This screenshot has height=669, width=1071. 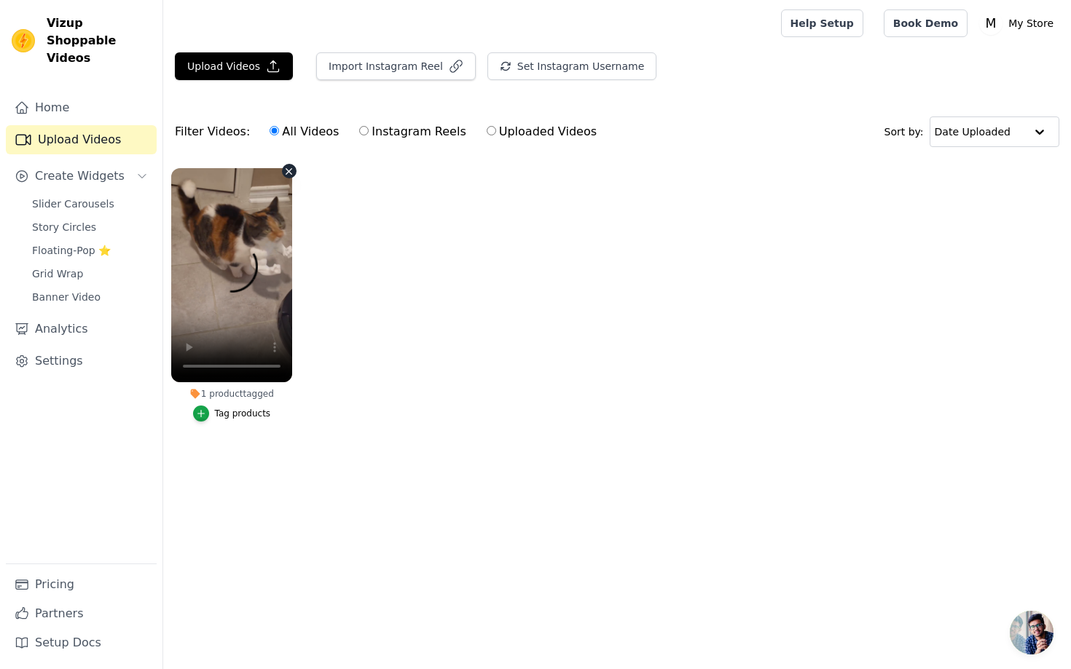 I want to click on a: Help Setup, so click(x=821, y=23).